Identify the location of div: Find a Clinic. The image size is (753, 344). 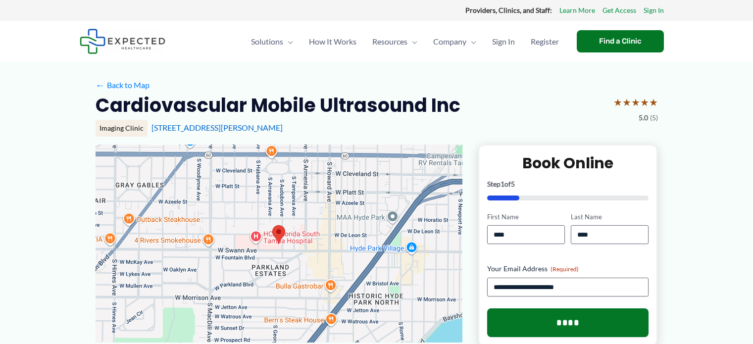
(620, 41).